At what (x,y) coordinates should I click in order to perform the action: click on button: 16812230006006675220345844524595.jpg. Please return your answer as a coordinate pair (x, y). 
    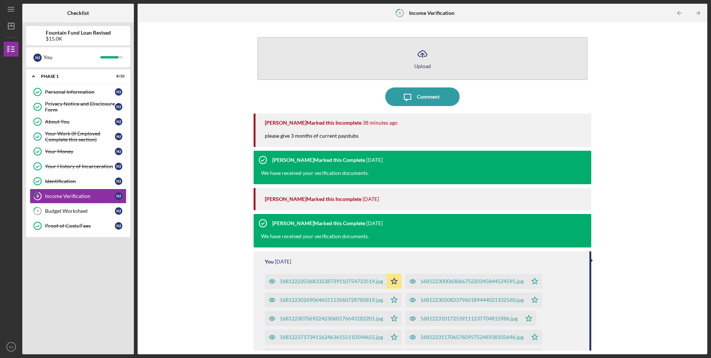
    Looking at the image, I should click on (474, 281).